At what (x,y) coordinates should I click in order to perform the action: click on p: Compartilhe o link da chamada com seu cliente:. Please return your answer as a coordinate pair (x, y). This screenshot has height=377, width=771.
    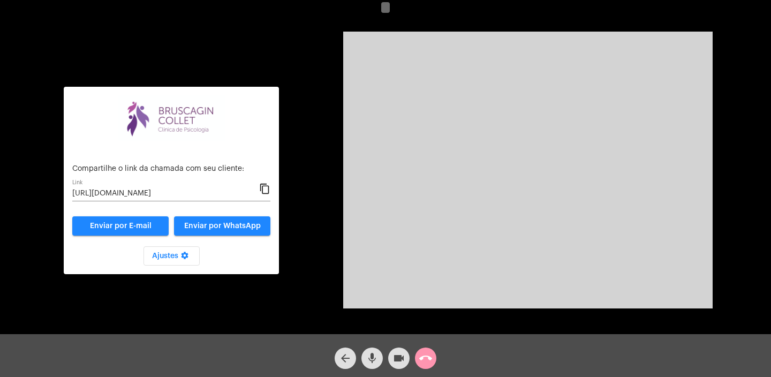
    Looking at the image, I should click on (171, 169).